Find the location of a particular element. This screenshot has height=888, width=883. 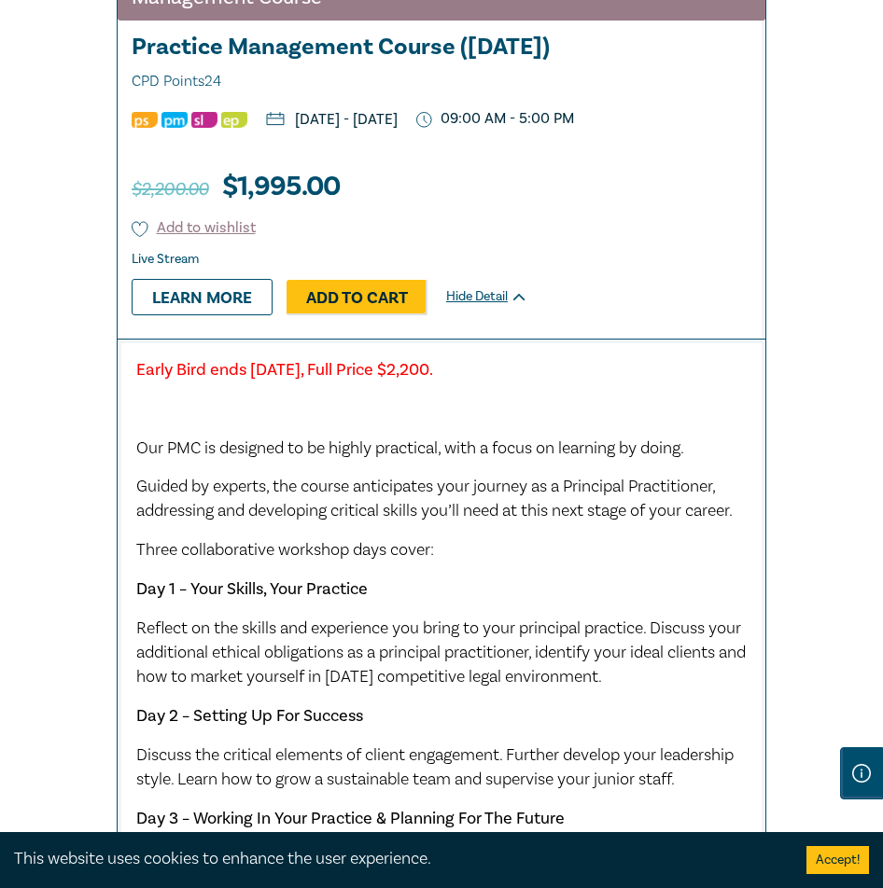

button: Add to wishlist is located at coordinates (193, 228).